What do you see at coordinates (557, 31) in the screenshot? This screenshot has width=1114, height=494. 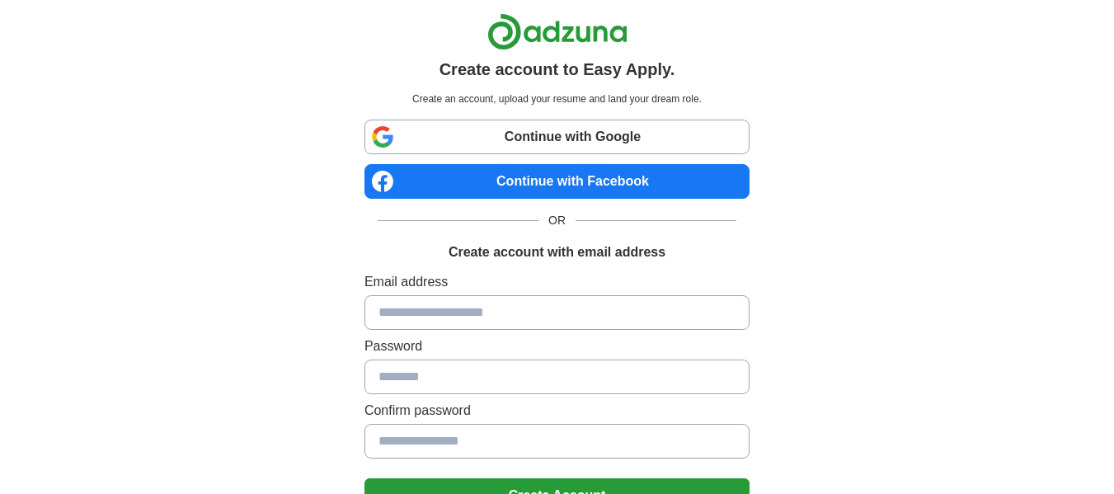 I see `img: Adzuna logo` at bounding box center [557, 31].